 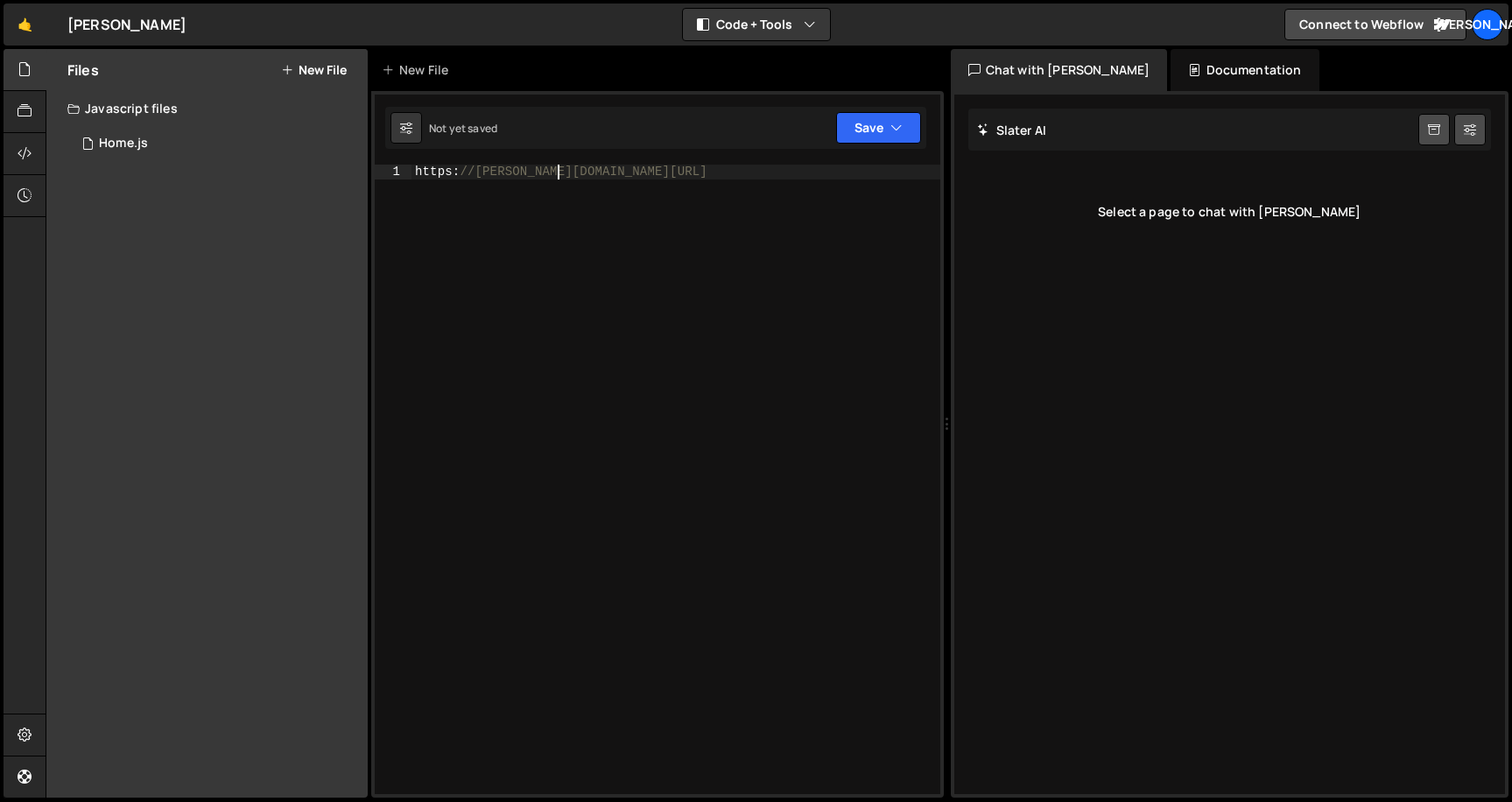 What do you see at coordinates (124, 144) in the screenshot?
I see `div: Home.js` at bounding box center [124, 144].